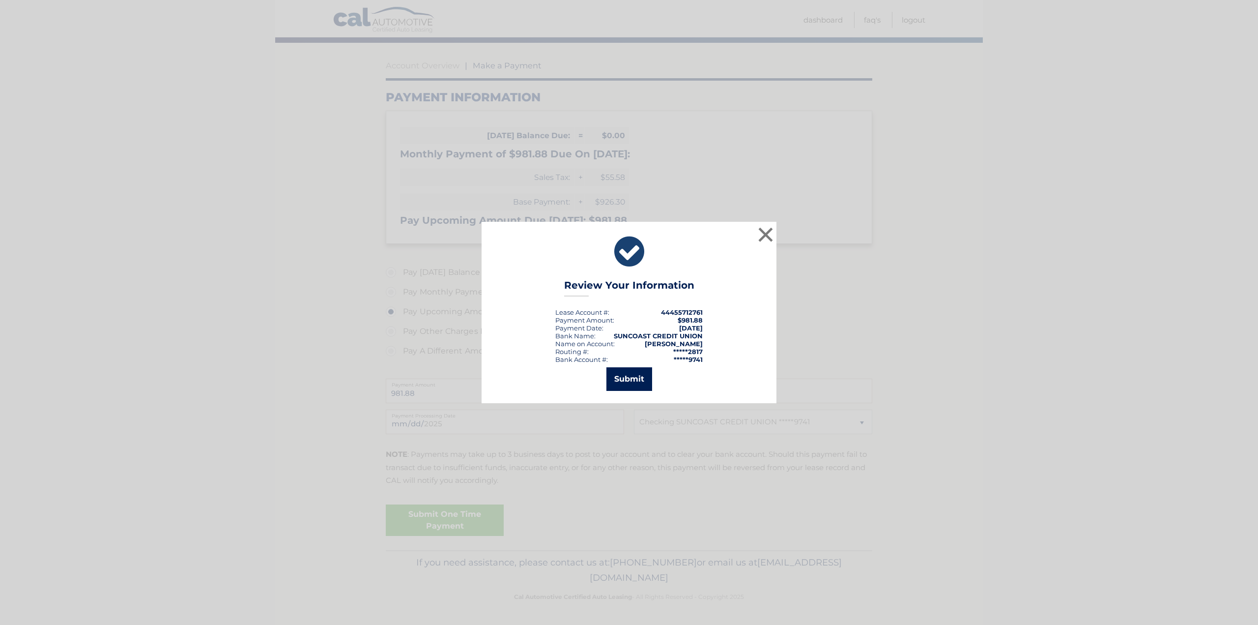 The width and height of the screenshot is (1258, 625). What do you see at coordinates (579, 328) in the screenshot?
I see `span: Payment Date` at bounding box center [579, 328].